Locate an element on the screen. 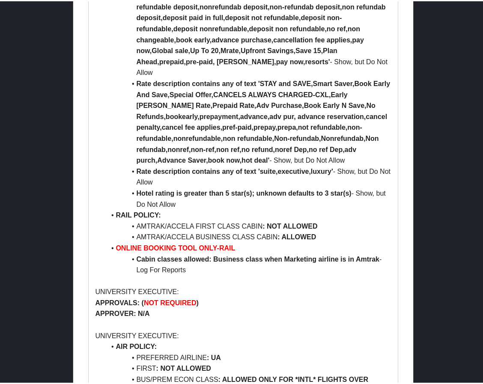  strong: Cabin classes allowed: Business class when Marketing airline is in Amtrak is located at coordinates (258, 258).